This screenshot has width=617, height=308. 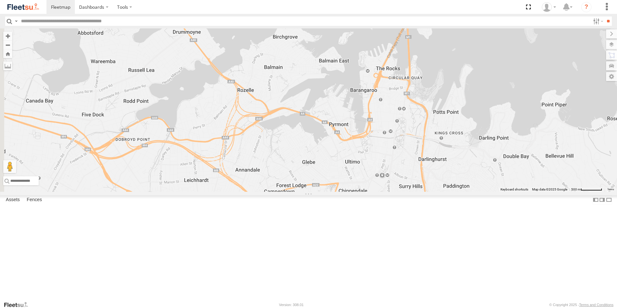 What do you see at coordinates (13, 200) in the screenshot?
I see `label: Assets` at bounding box center [13, 200].